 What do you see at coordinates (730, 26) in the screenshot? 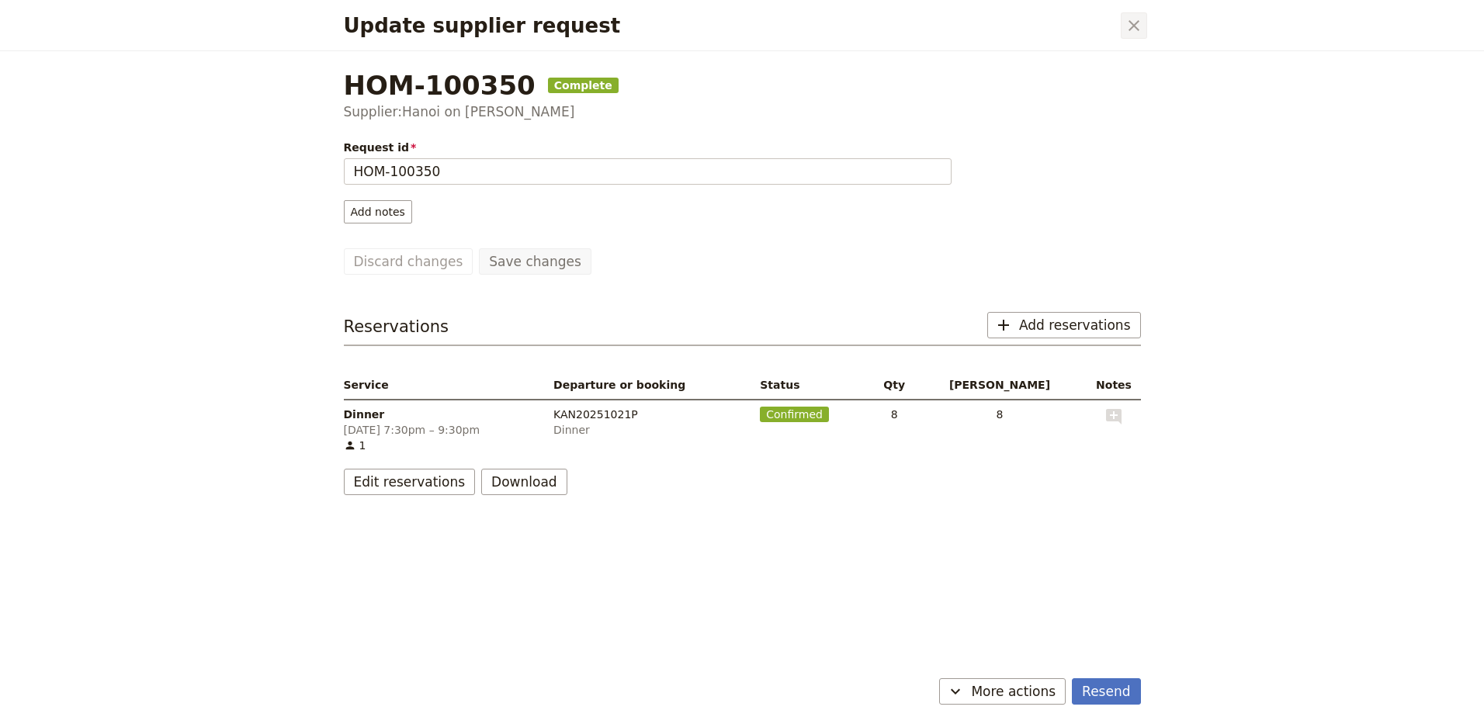
I see `h2: Update supplier request` at bounding box center [730, 26].